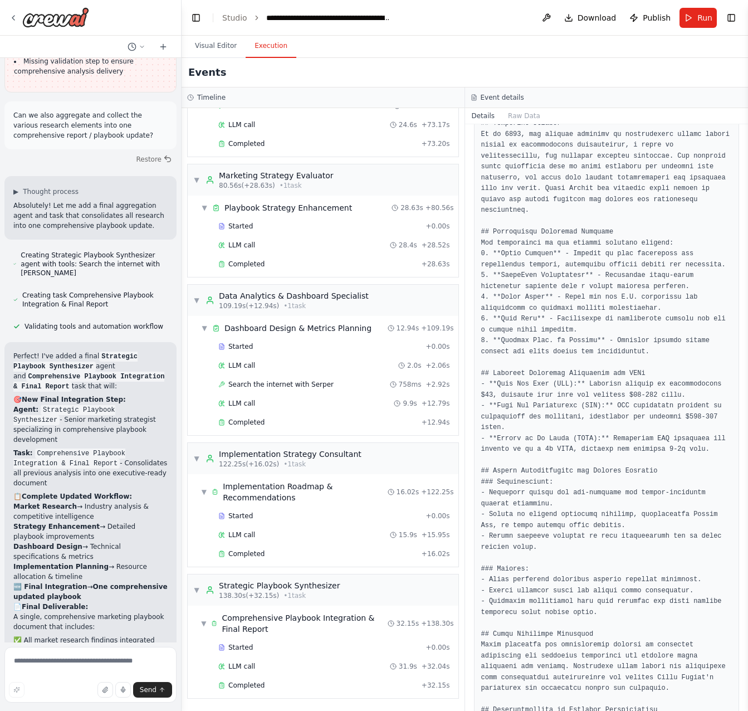 This screenshot has height=711, width=748. Describe the element at coordinates (90, 371) in the screenshot. I see `p: Perfect! I've added a final agent and task that will:` at that location.